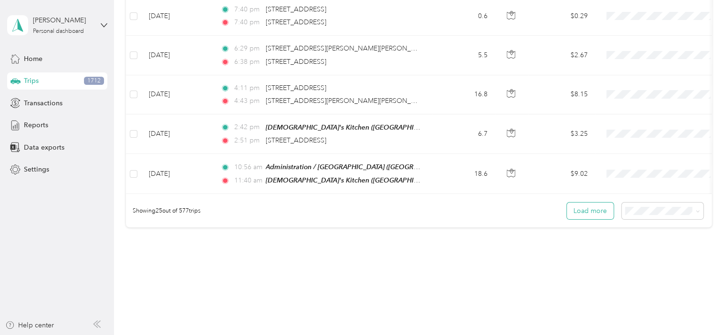  I want to click on span: 11:40 am, so click(247, 181).